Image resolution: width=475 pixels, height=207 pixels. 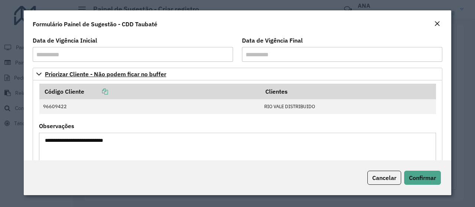 I want to click on button: Confirmar, so click(x=422, y=178).